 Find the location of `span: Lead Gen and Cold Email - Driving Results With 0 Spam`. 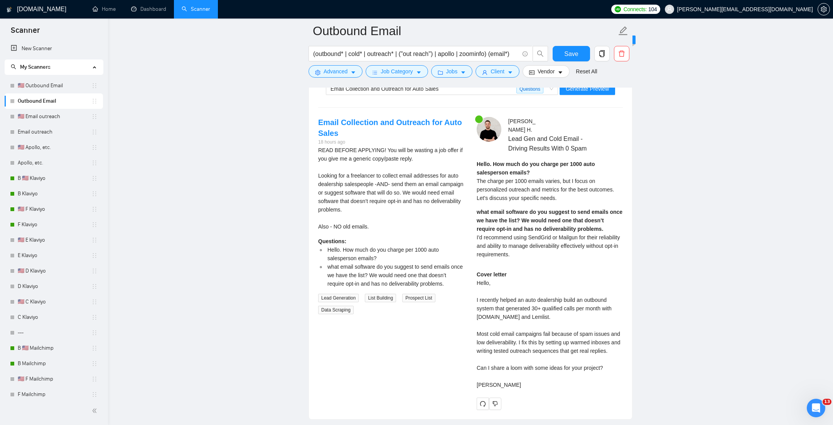

span: Lead Gen and Cold Email - Driving Results With 0 Spam is located at coordinates (554, 144).